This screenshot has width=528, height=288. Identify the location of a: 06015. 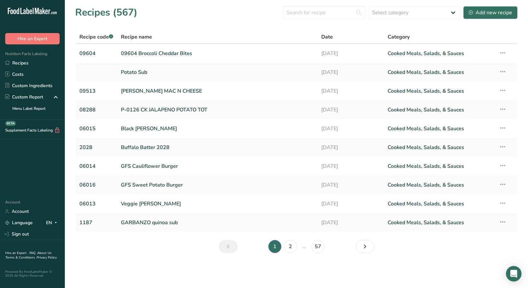
(96, 129).